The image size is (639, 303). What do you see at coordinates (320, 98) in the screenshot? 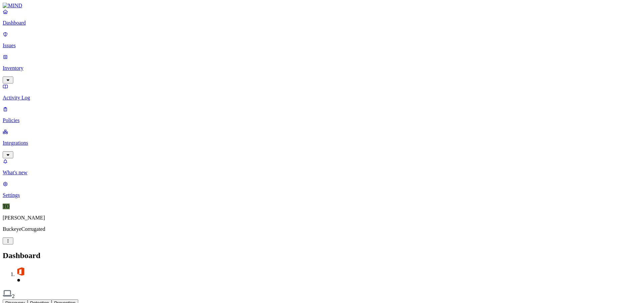
I see `p: Activity Log` at bounding box center [320, 98].